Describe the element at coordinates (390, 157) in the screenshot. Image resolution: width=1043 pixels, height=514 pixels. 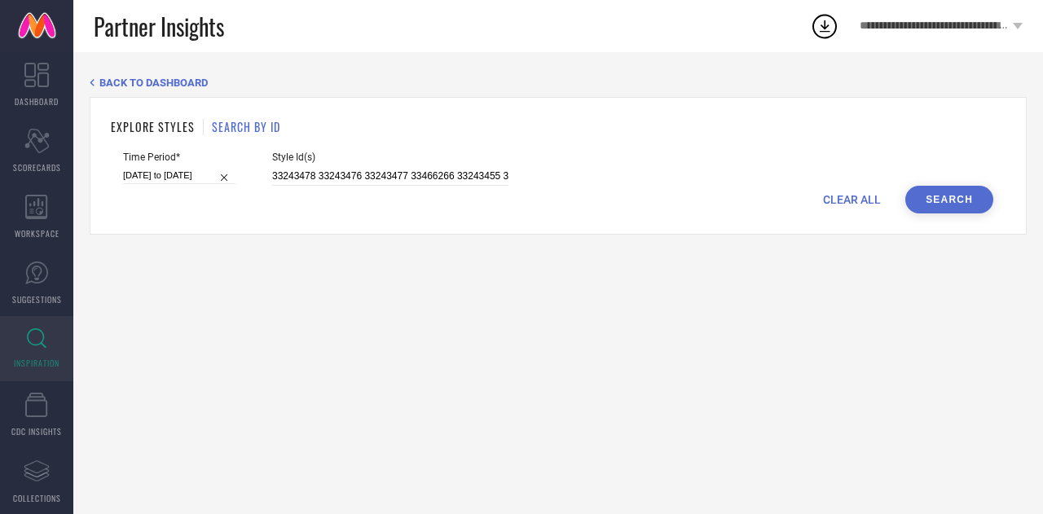
I see `span: Style Id(s)` at that location.